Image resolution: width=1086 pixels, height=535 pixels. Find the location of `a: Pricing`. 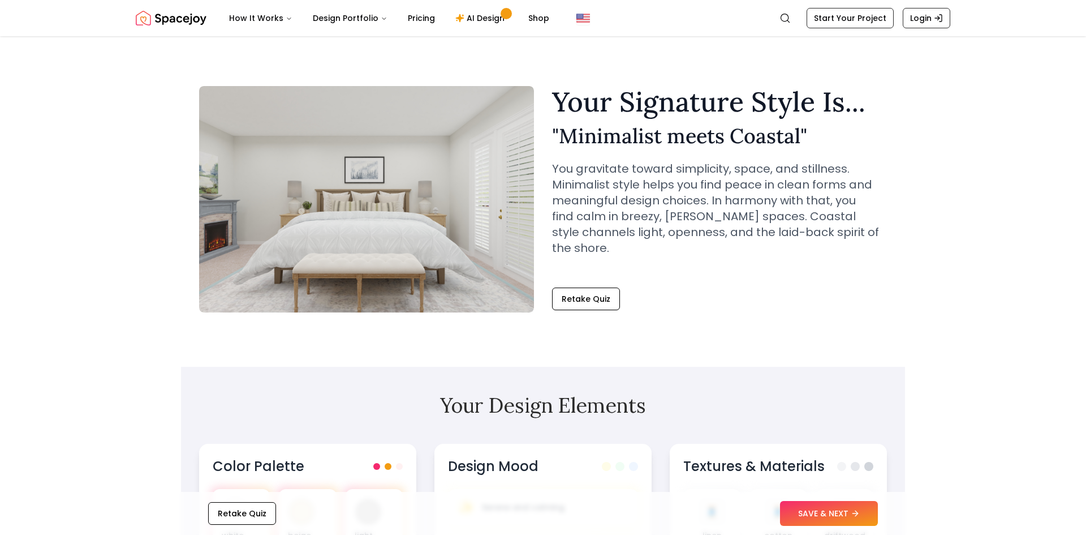

a: Pricing is located at coordinates (421, 18).